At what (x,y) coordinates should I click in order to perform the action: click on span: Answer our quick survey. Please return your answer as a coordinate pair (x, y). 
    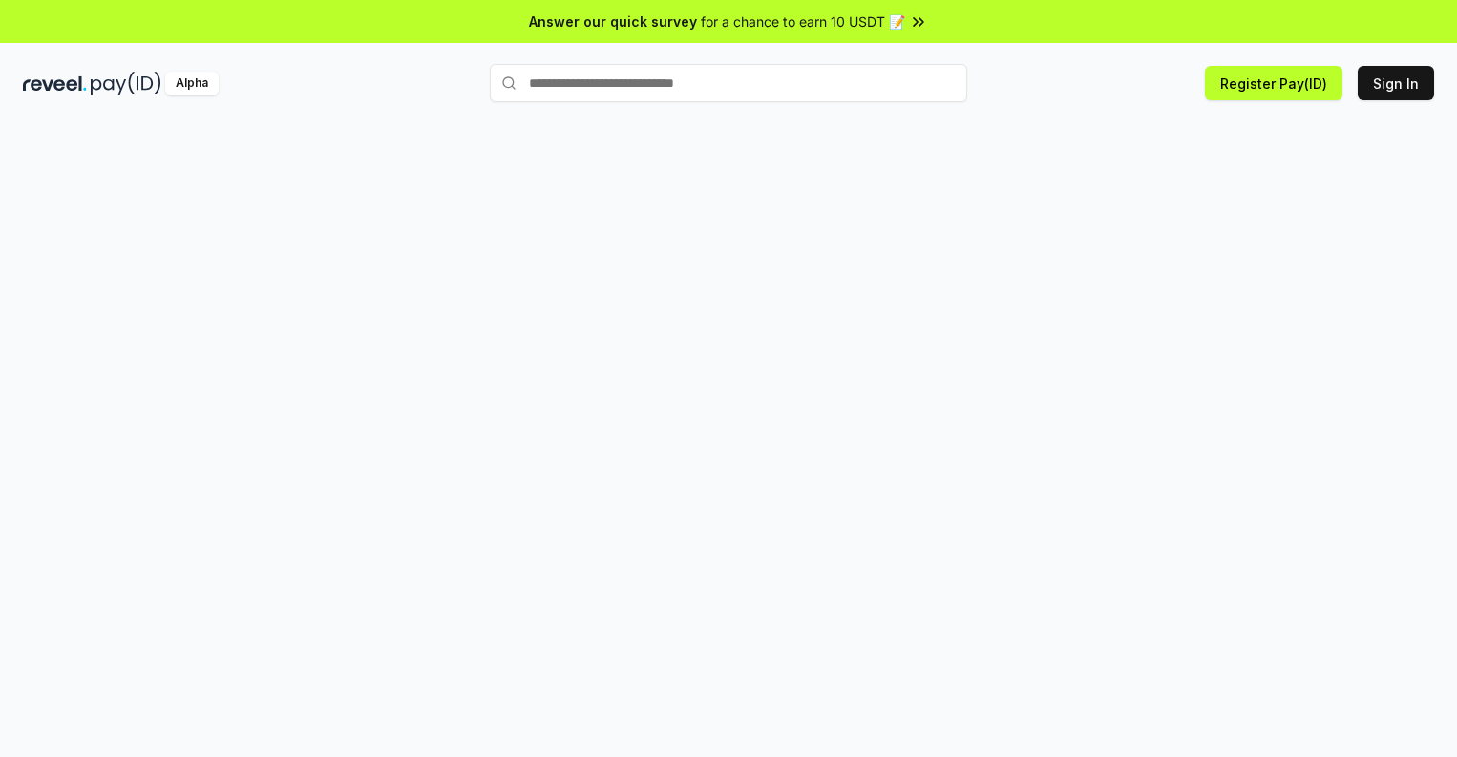
    Looking at the image, I should click on (613, 21).